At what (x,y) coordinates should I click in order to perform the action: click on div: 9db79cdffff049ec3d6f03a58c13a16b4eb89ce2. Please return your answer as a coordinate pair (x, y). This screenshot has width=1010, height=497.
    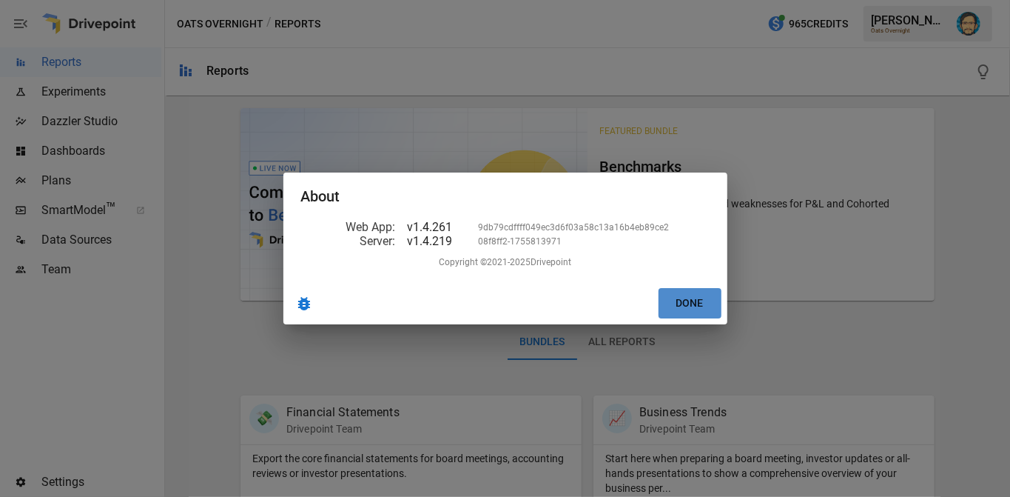
    Looking at the image, I should click on (574, 227).